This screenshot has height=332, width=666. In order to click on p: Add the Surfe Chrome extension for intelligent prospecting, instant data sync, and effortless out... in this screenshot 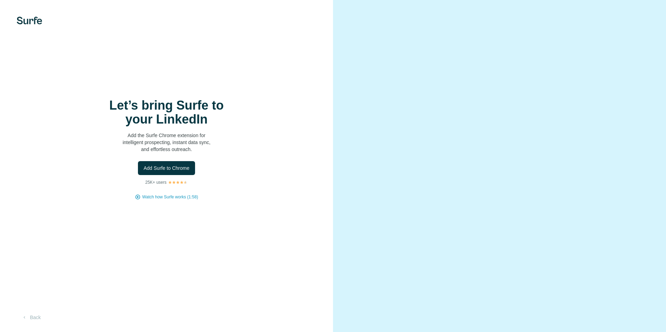, I will do `click(167, 143)`.